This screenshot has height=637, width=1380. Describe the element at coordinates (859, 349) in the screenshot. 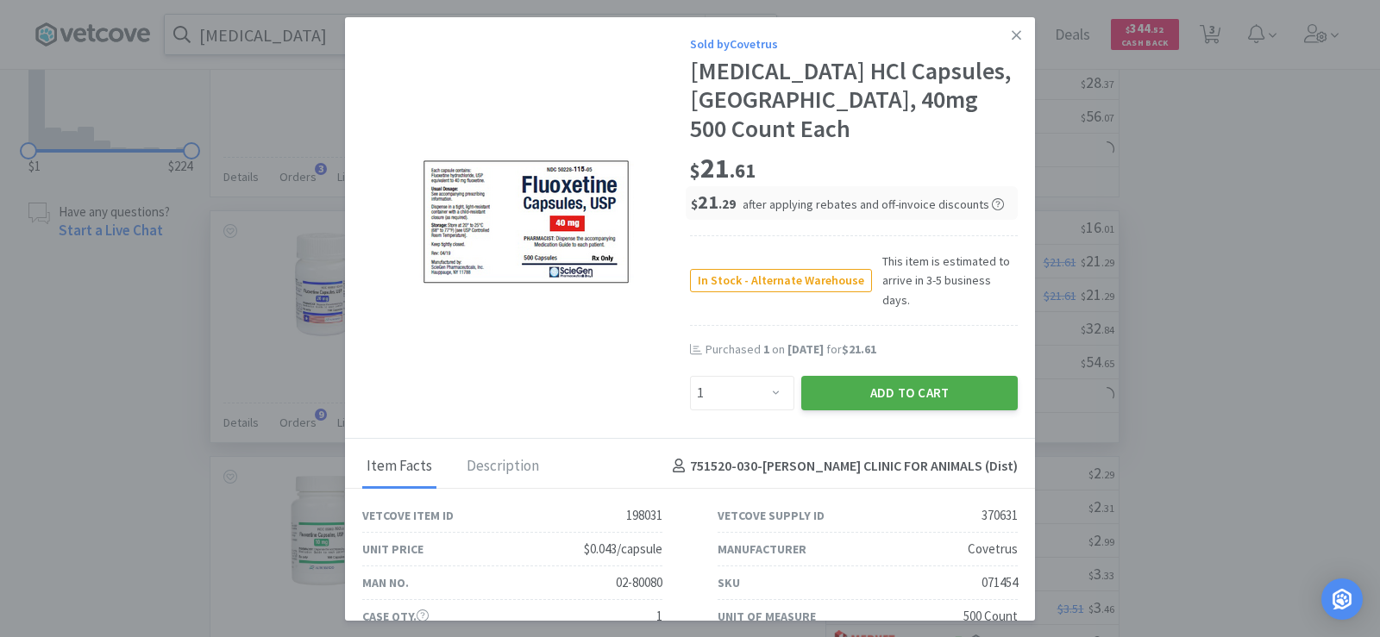

I see `span: $21.61` at that location.